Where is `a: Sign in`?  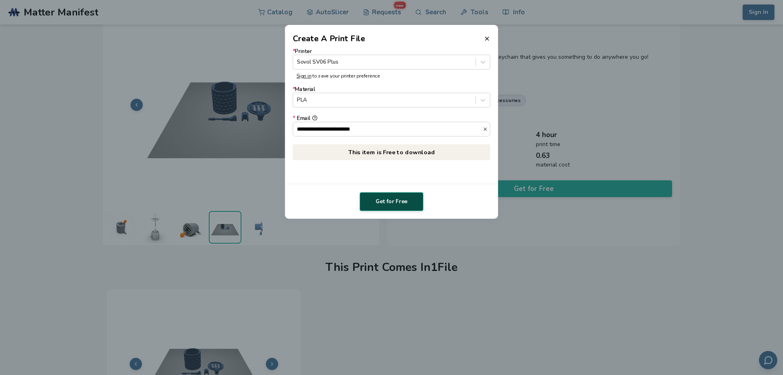
a: Sign in is located at coordinates (304, 76).